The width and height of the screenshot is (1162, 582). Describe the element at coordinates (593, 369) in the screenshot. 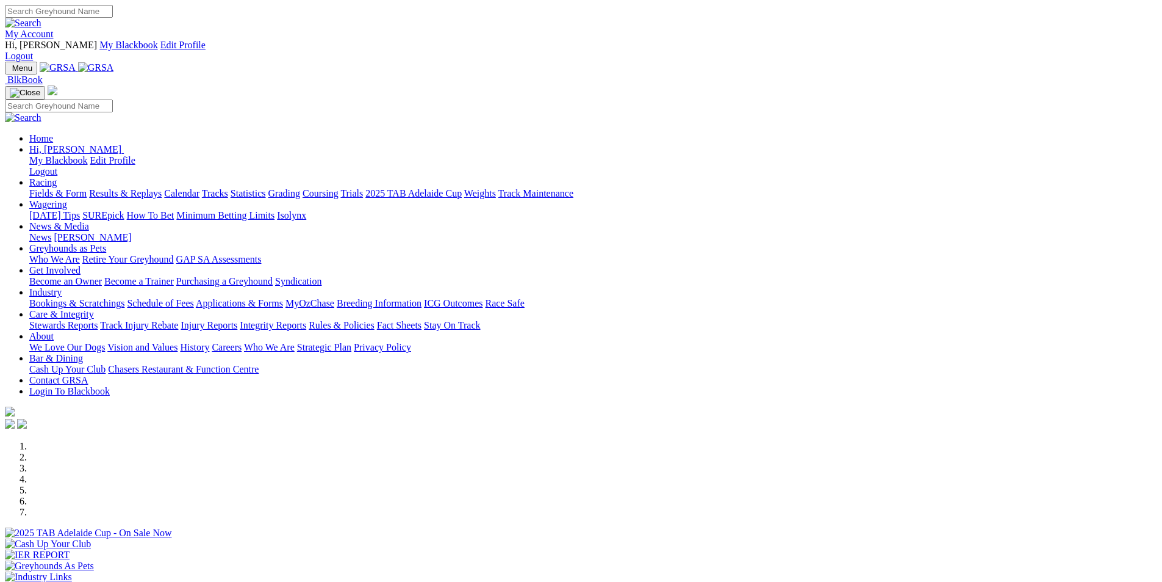

I see `div: Bar & Dining` at that location.